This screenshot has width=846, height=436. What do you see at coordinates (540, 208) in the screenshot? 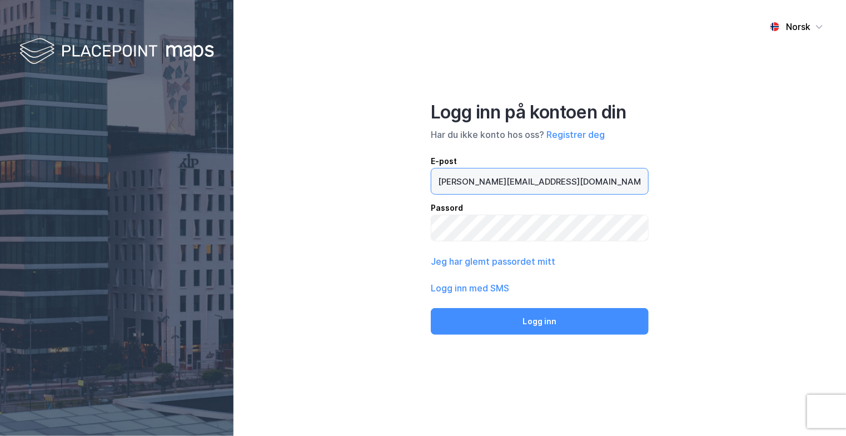
I see `div: Passord` at bounding box center [540, 208].